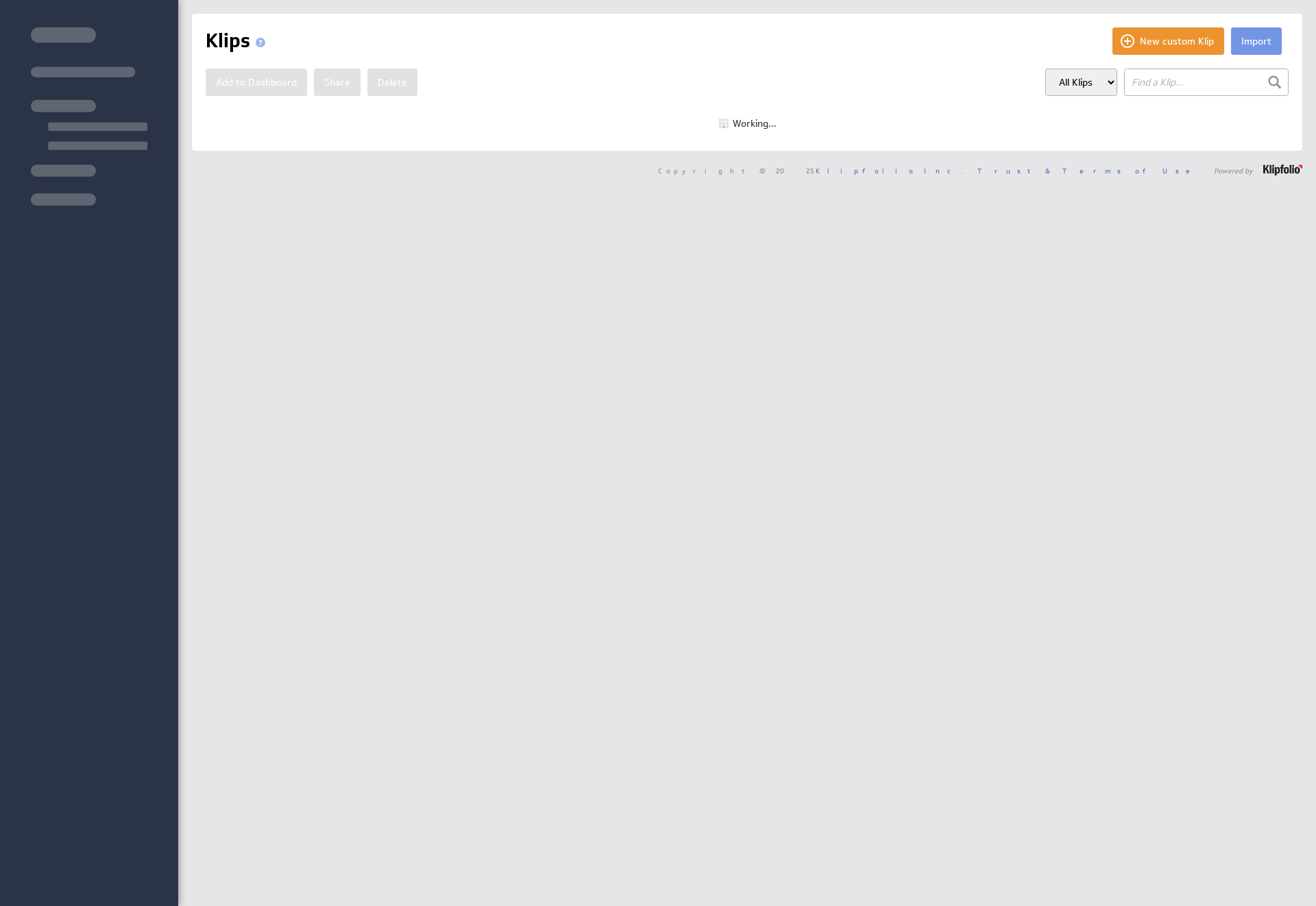 The height and width of the screenshot is (906, 1316). I want to click on a: Trust & Terms of Use, so click(1089, 171).